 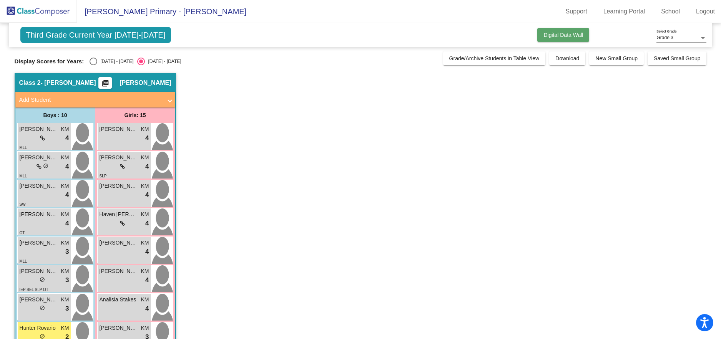 I want to click on mat-expansion-panel-header: Add Student, so click(x=95, y=100).